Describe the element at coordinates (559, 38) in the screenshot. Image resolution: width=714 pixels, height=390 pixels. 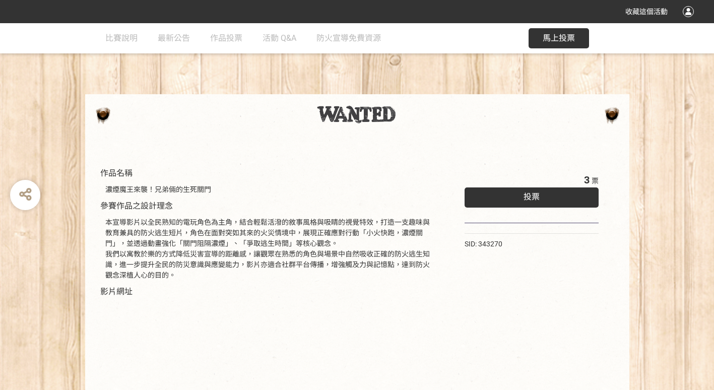
I see `button: 馬上投票` at that location.